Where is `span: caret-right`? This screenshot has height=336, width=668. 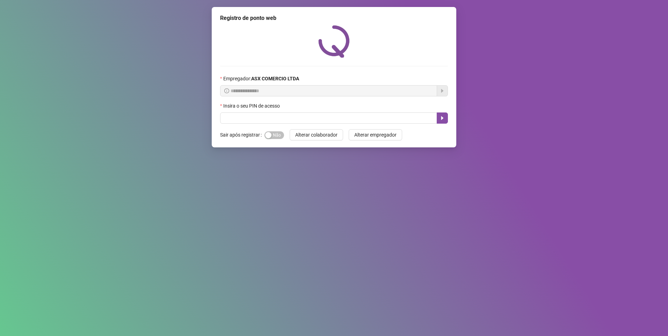
span: caret-right is located at coordinates (442, 118).